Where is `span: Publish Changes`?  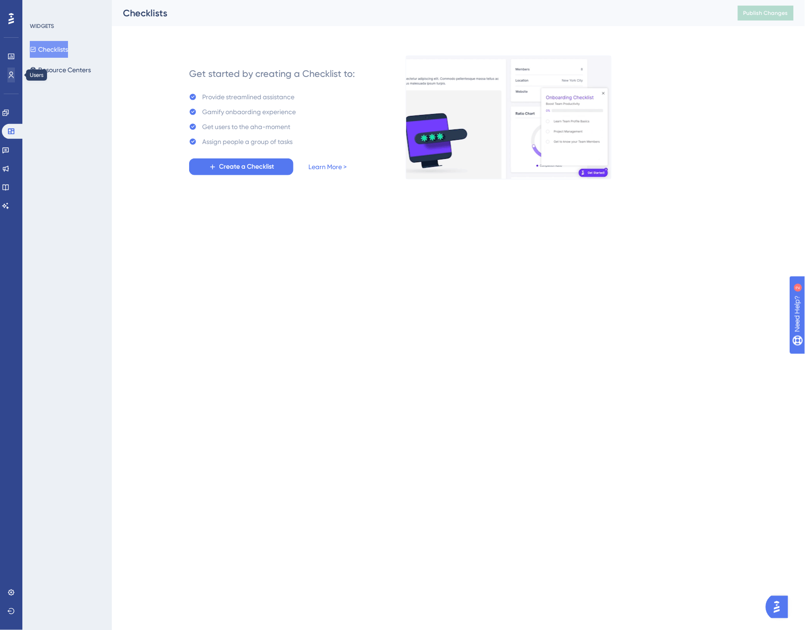 span: Publish Changes is located at coordinates (766, 13).